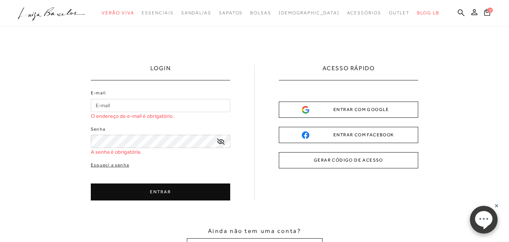 The width and height of the screenshot is (509, 242). Describe the element at coordinates (161, 192) in the screenshot. I see `button: ENTRAR` at that location.